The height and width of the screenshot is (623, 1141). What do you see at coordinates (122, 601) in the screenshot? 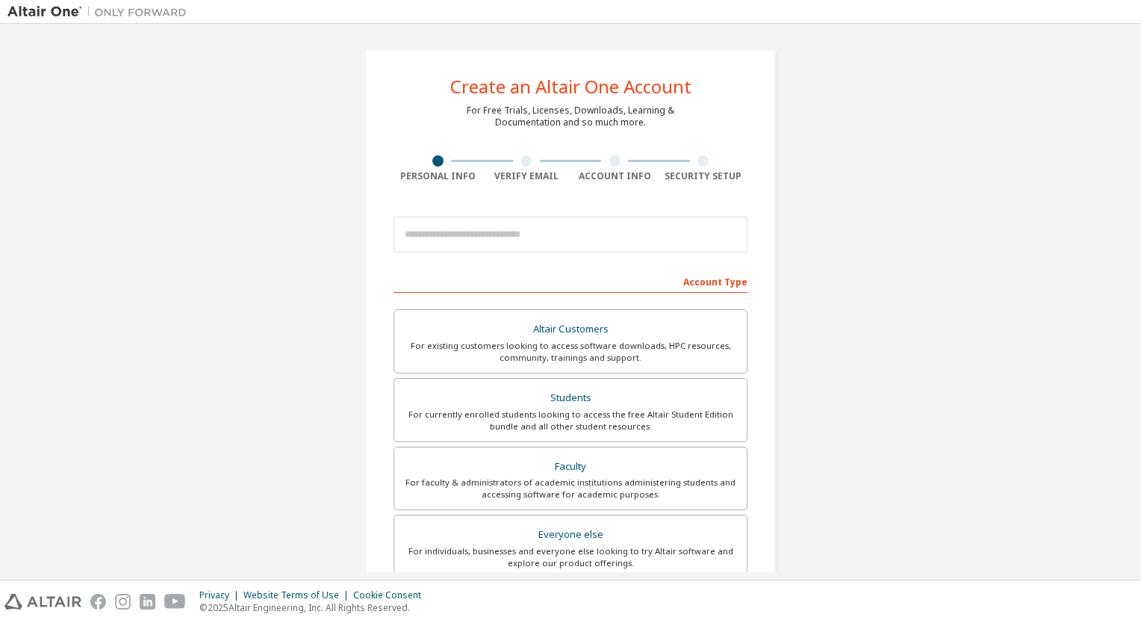
I see `img: instagram.svg` at bounding box center [122, 601].